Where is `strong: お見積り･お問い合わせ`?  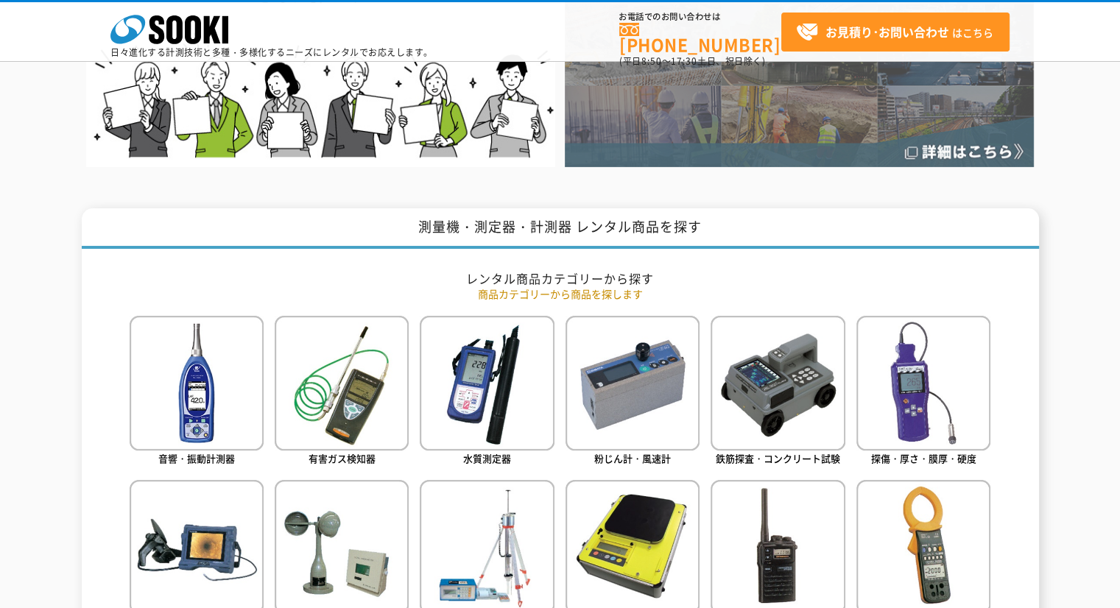
strong: お見積り･お問い合わせ is located at coordinates (887, 32).